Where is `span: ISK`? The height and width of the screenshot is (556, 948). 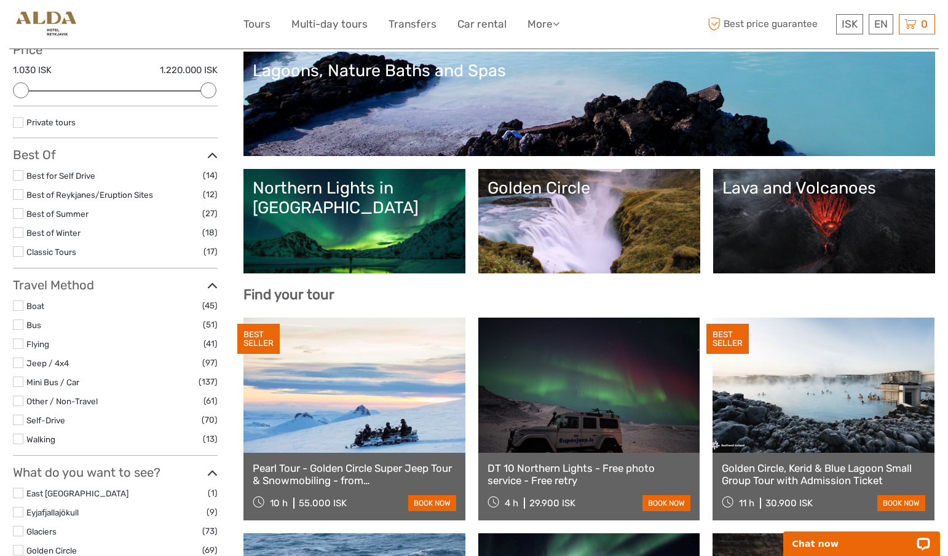
span: ISK is located at coordinates (849, 24).